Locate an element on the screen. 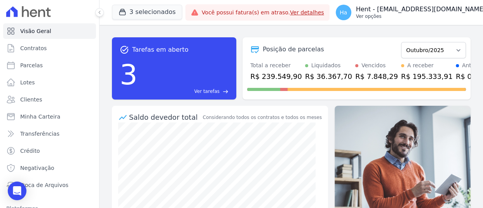  a: Ver tarefas east is located at coordinates (184, 91).